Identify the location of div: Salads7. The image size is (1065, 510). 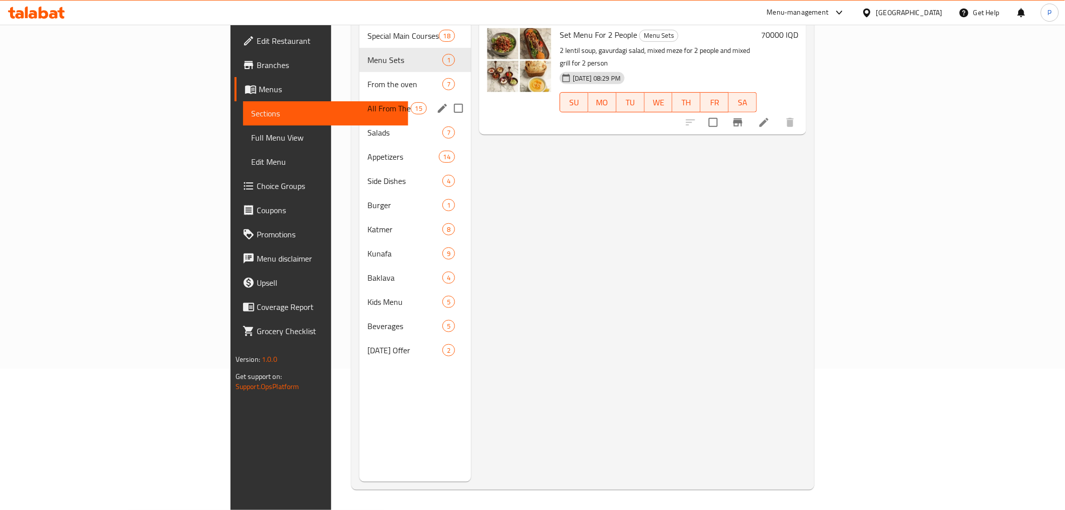
(415, 132).